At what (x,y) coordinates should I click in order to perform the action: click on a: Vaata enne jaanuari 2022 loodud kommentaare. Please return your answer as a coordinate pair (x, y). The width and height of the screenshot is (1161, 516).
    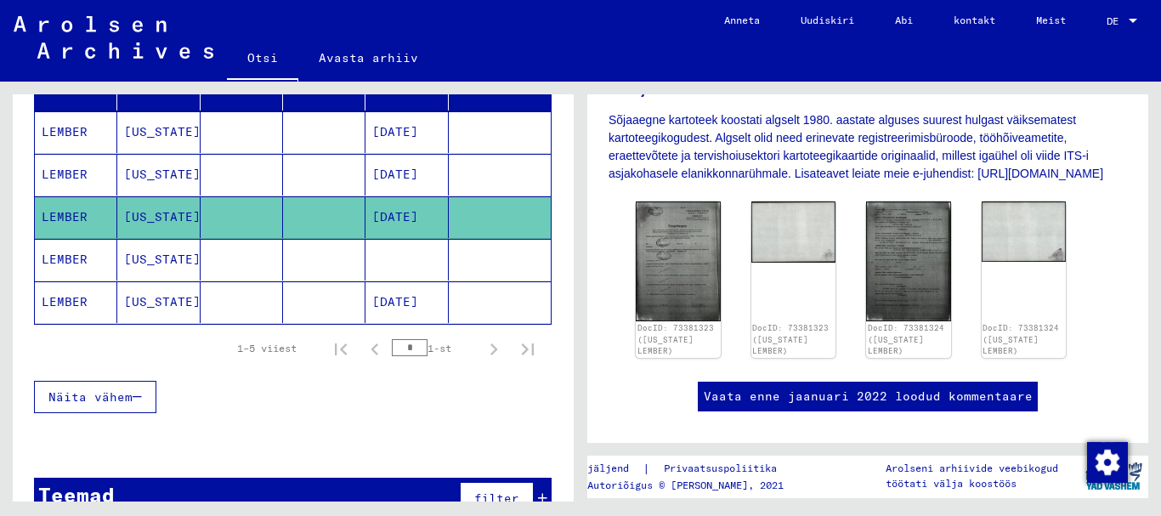
    Looking at the image, I should click on (867, 396).